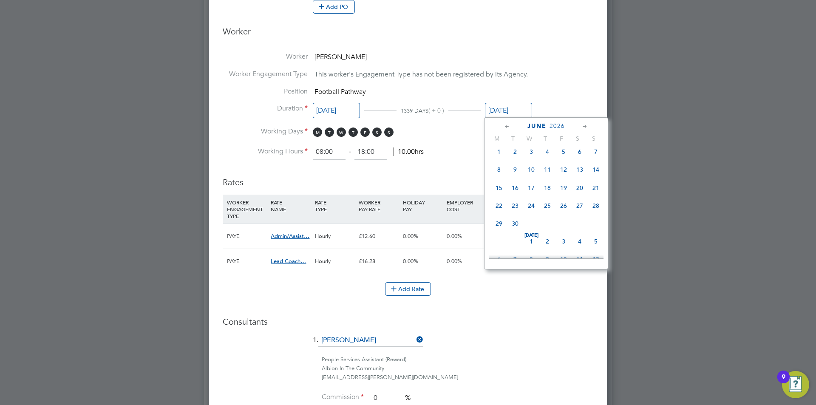  I want to click on span: W, so click(341, 132).